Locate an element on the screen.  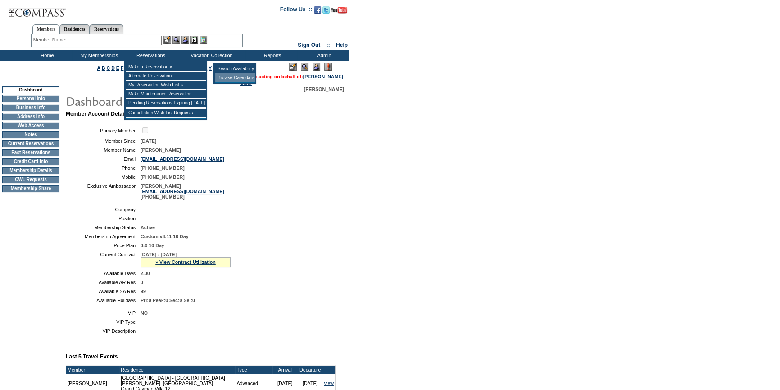
td: Address Info is located at coordinates (31, 117).